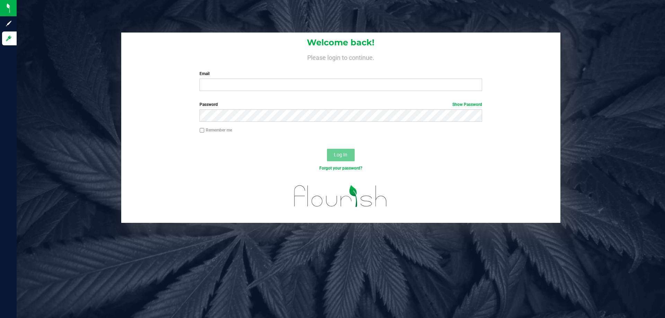  Describe the element at coordinates (341, 43) in the screenshot. I see `h1: Welcome back!` at that location.